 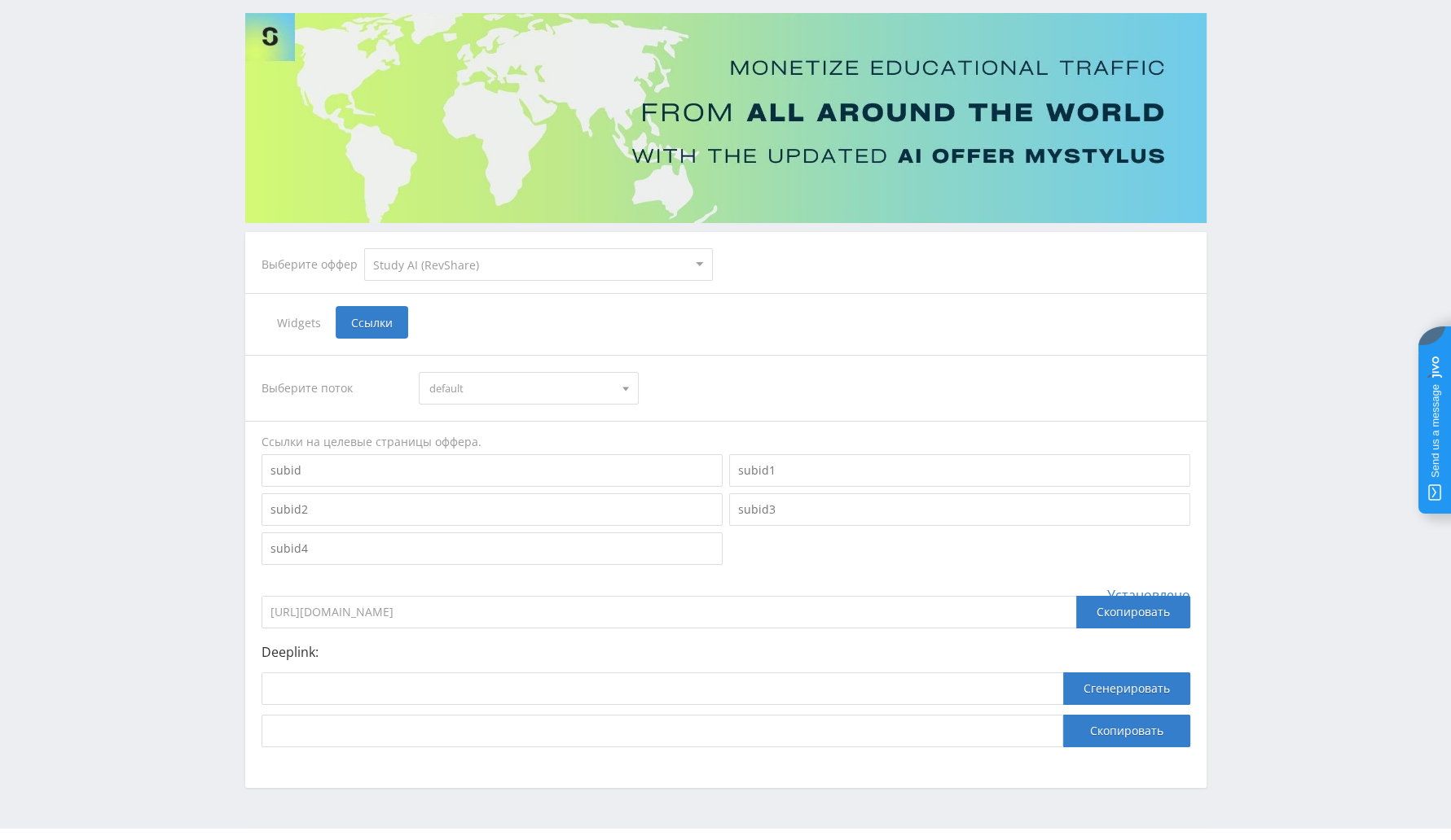 What do you see at coordinates (313, 265) in the screenshot?
I see `div: Выберите оффер` at bounding box center [313, 265].